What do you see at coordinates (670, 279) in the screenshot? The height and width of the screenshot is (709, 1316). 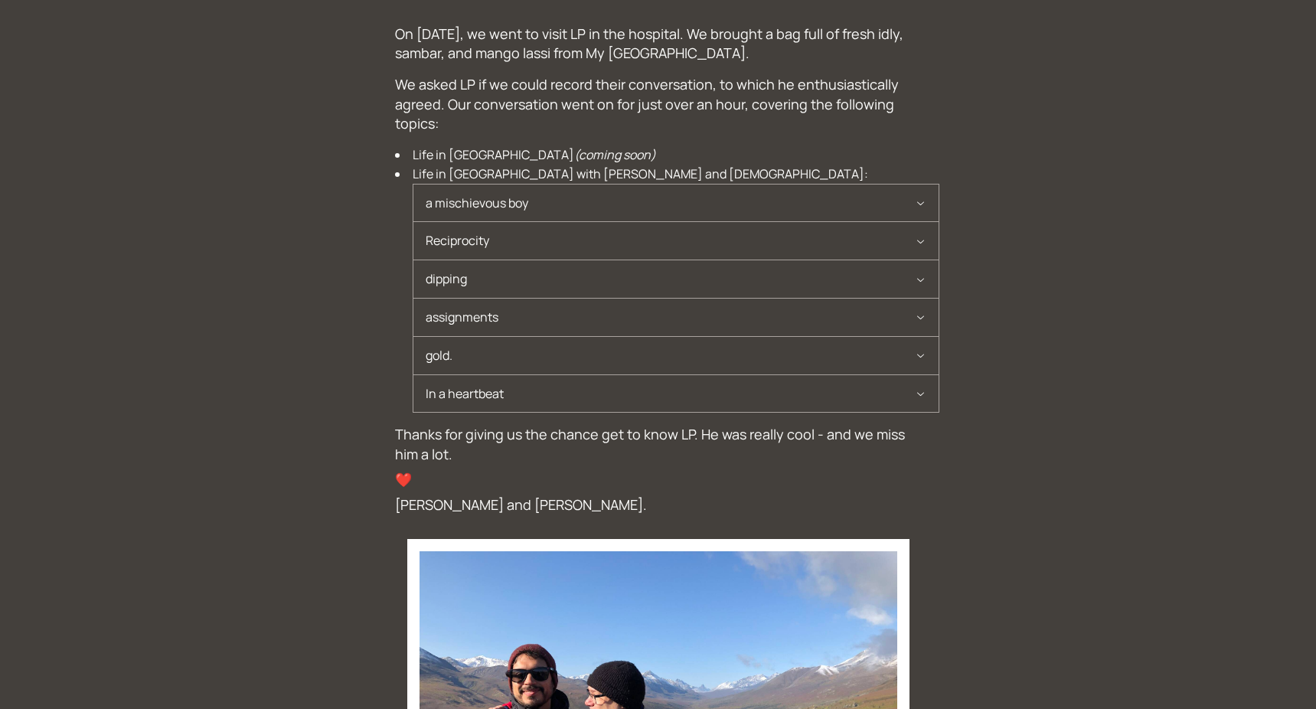 I see `span: dipping` at bounding box center [670, 279].